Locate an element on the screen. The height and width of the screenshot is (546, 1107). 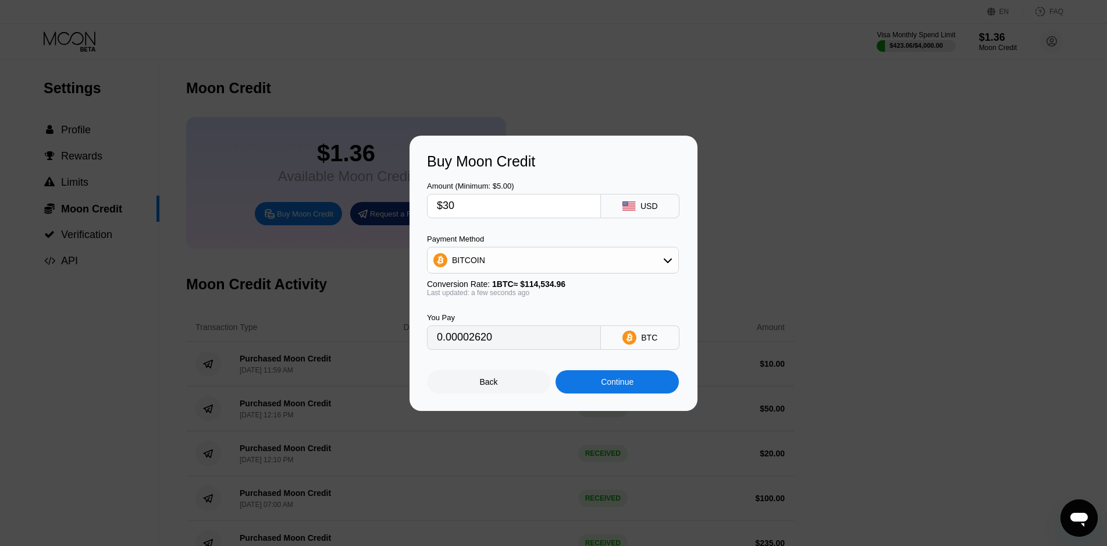
div: Amount (Minimum: $5.00) is located at coordinates (514, 186).